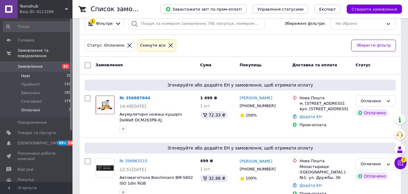  Describe the element at coordinates (71, 143) in the screenshot. I see `span: 28` at that location.